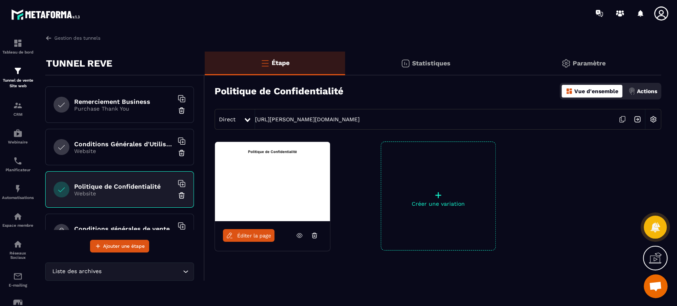 The height and width of the screenshot is (306, 677). What do you see at coordinates (638, 119) in the screenshot?
I see `img: arrow-next.bcc2205e.svg` at bounding box center [638, 119].